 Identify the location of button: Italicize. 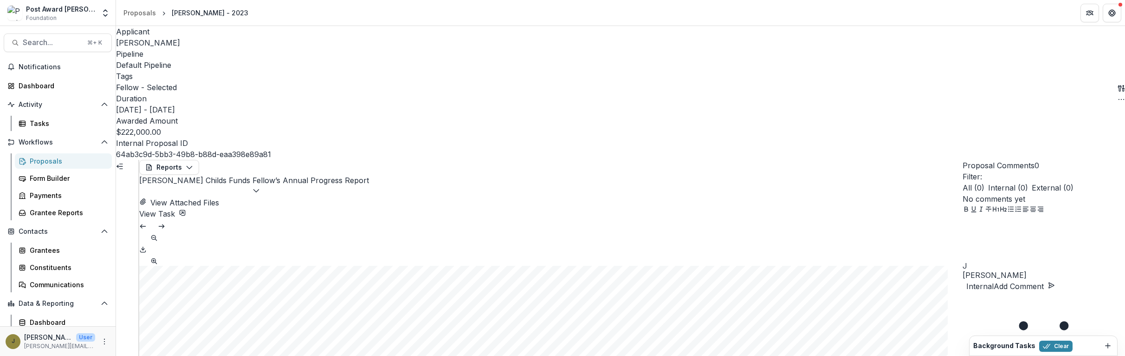
(981, 210).